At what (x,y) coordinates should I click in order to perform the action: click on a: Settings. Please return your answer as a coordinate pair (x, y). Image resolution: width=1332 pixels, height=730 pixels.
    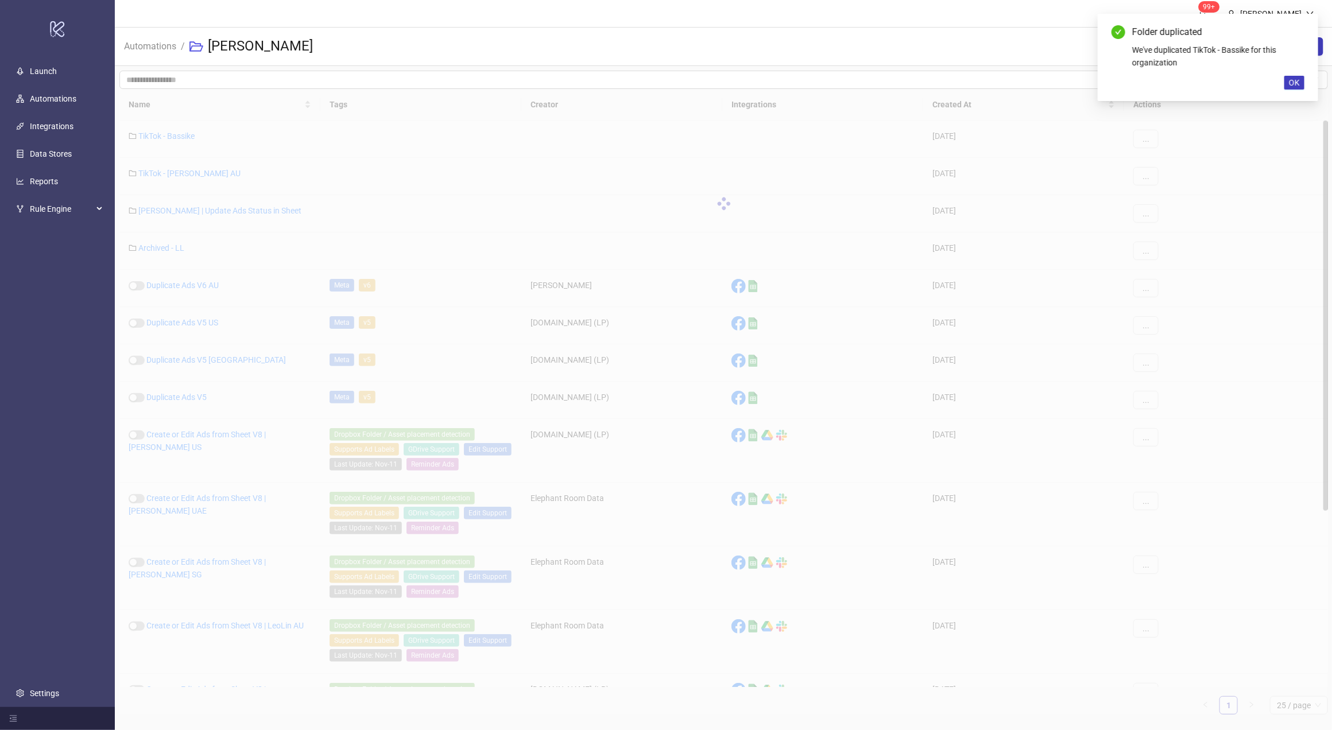
    Looking at the image, I should click on (44, 693).